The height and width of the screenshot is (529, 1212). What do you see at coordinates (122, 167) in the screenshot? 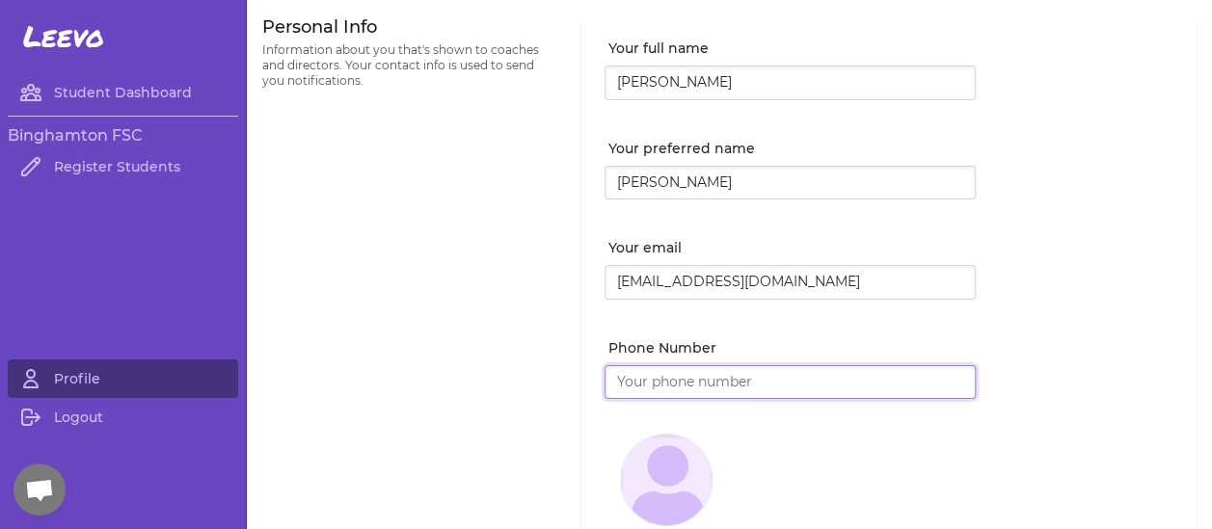
I see `a: Register Students` at bounding box center [122, 167].